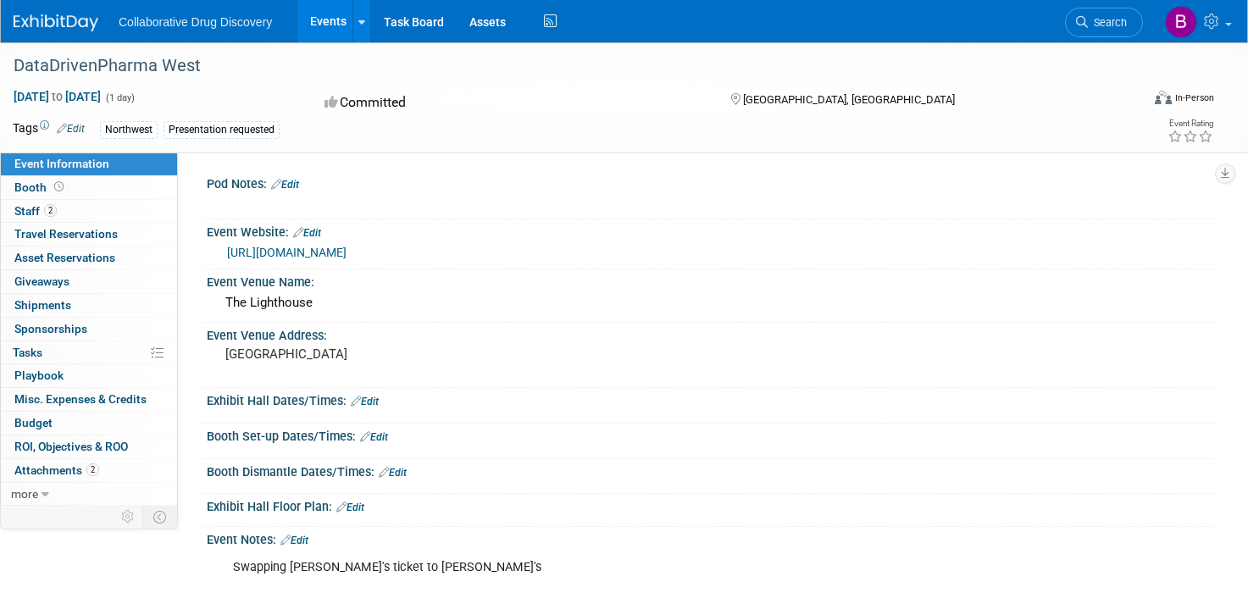  I want to click on div: Event Venue Name:, so click(710, 280).